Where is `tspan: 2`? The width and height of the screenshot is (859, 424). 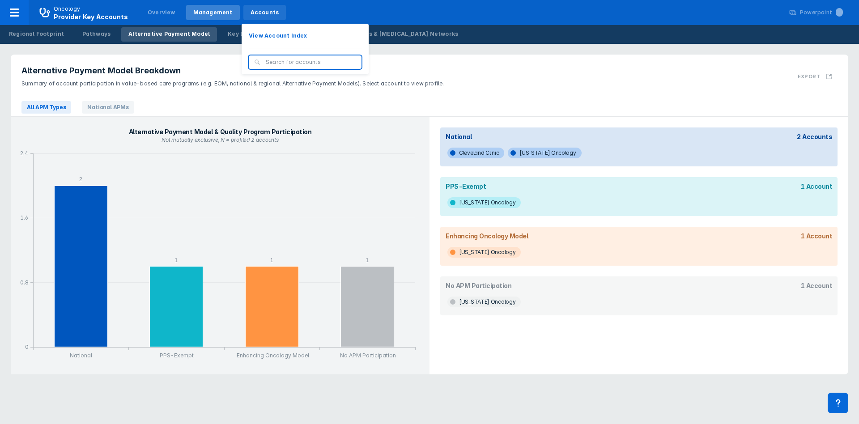 tspan: 2 is located at coordinates (81, 179).